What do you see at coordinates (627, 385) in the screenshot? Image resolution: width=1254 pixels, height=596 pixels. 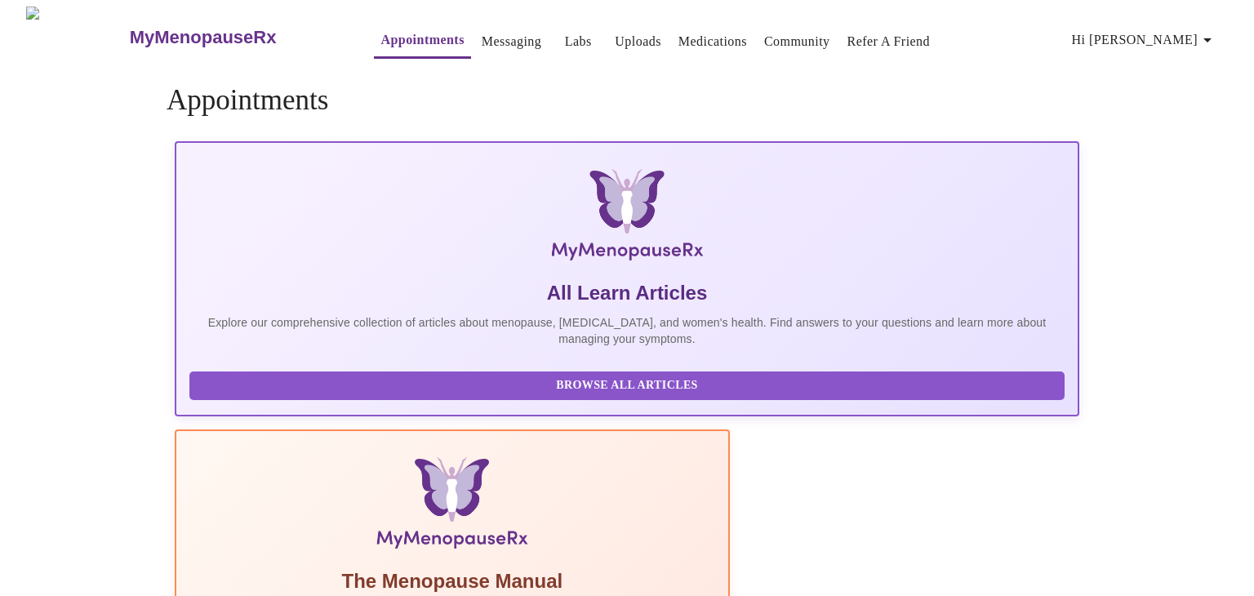 I see `span: Browse All Articles` at bounding box center [627, 385].